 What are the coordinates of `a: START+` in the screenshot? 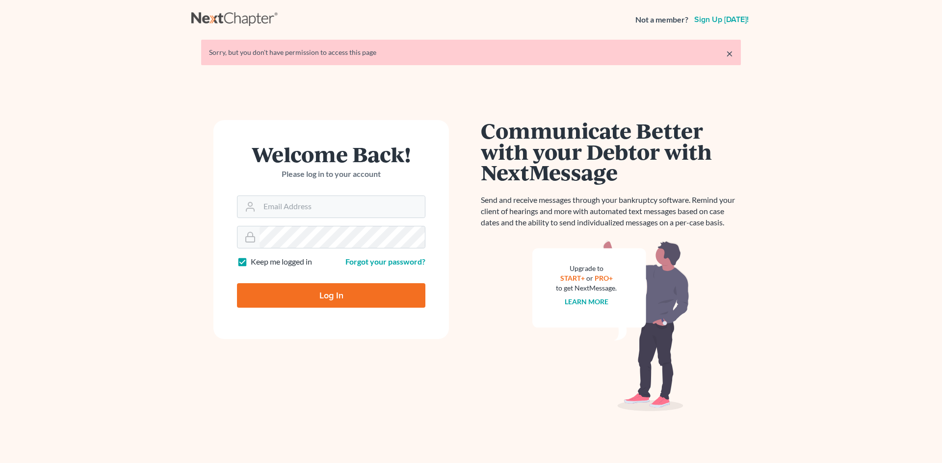 It's located at (572, 278).